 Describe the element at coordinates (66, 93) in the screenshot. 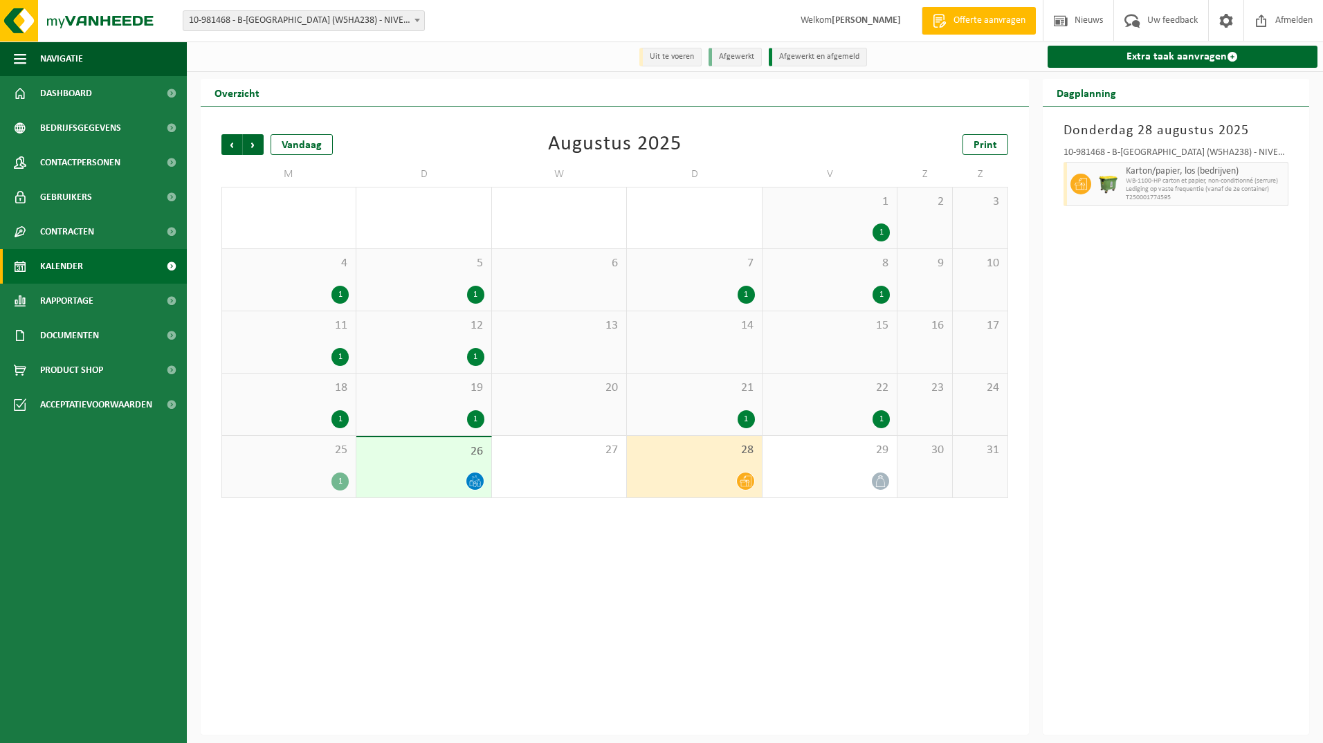

I see `span: Dashboard` at that location.